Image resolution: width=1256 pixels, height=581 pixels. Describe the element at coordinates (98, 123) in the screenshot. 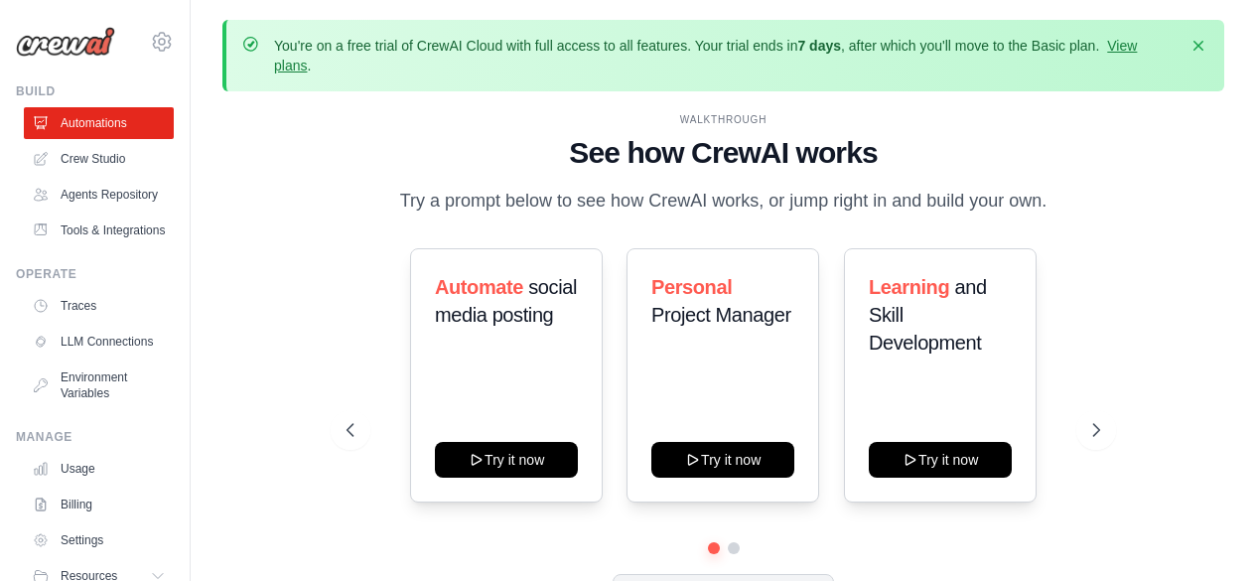

I see `a: Automations` at that location.